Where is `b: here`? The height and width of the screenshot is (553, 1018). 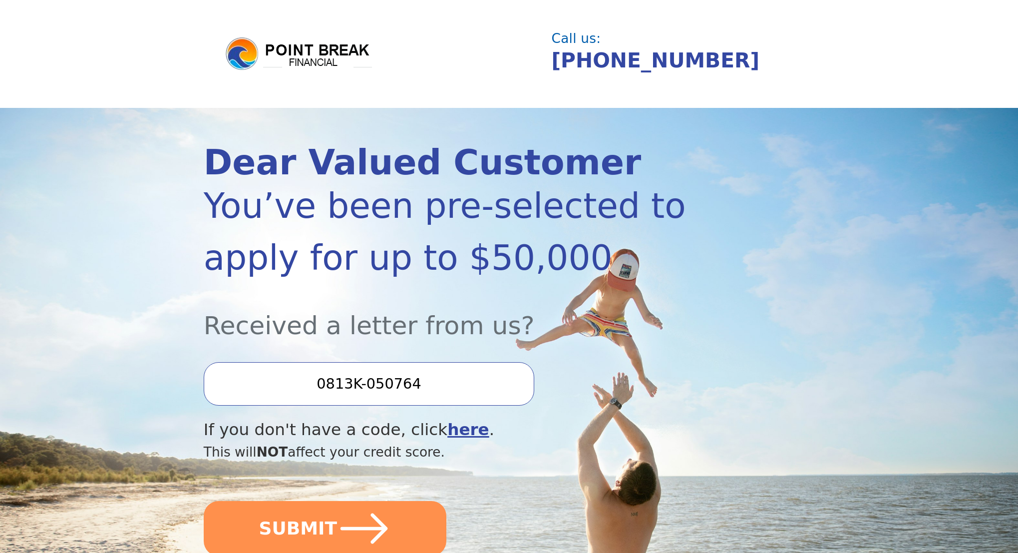
b: here is located at coordinates (468, 429).